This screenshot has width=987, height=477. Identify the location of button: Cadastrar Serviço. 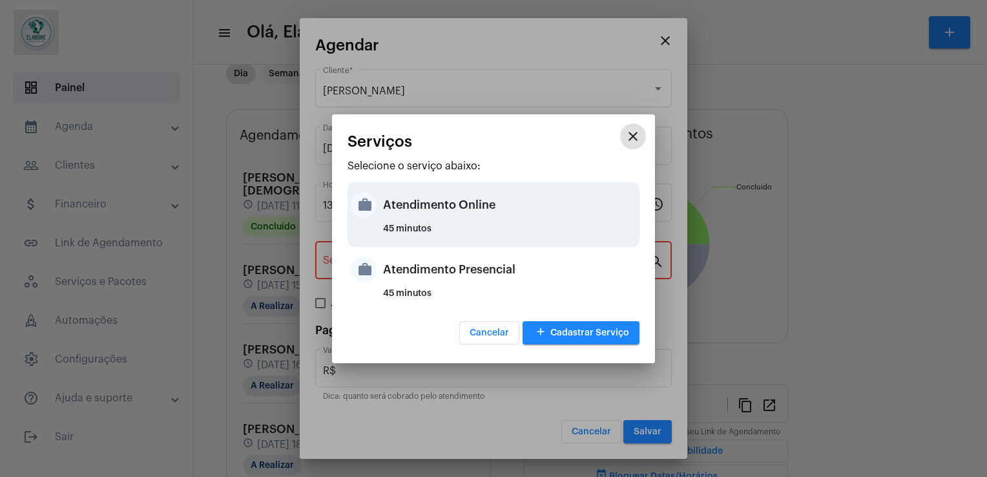
(581, 333).